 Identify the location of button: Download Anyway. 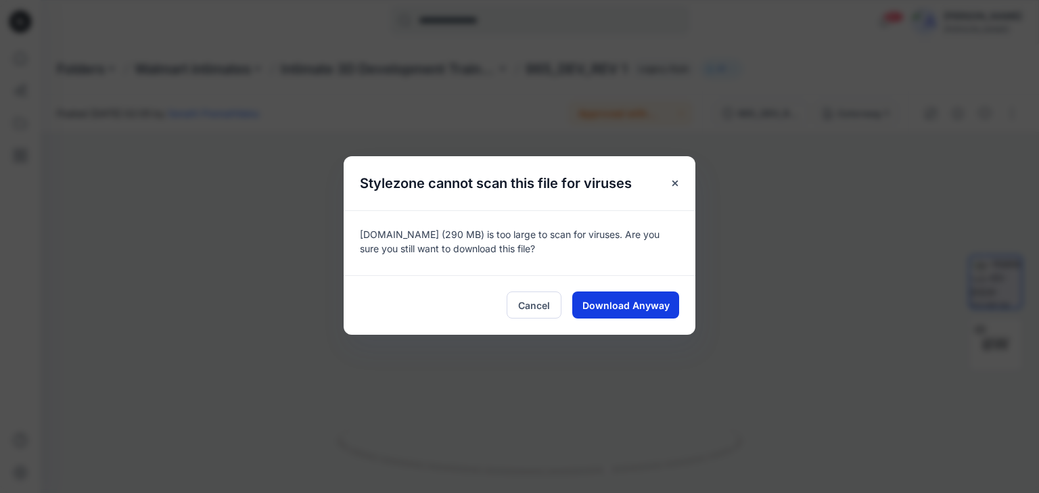
(625, 305).